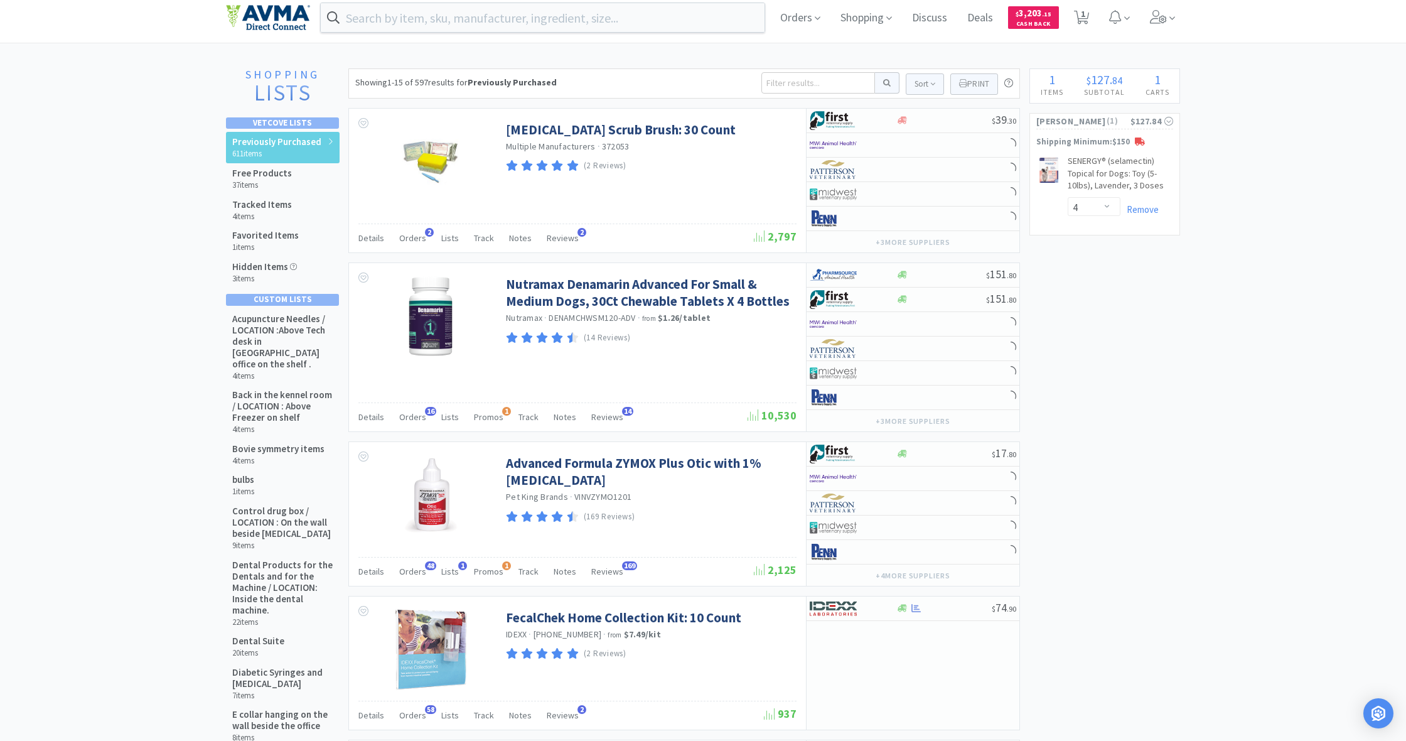  What do you see at coordinates (431, 566) in the screenshot?
I see `span: 48` at bounding box center [431, 566].